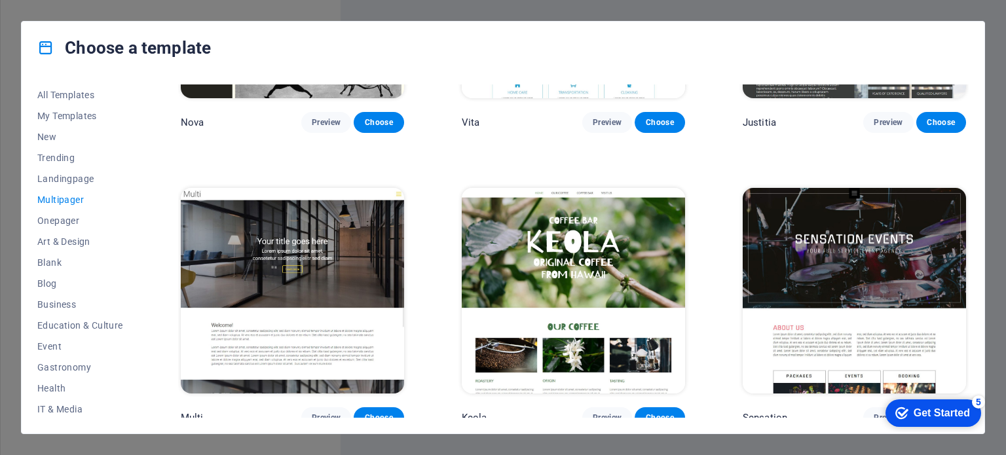  I want to click on p: Sensation, so click(765, 418).